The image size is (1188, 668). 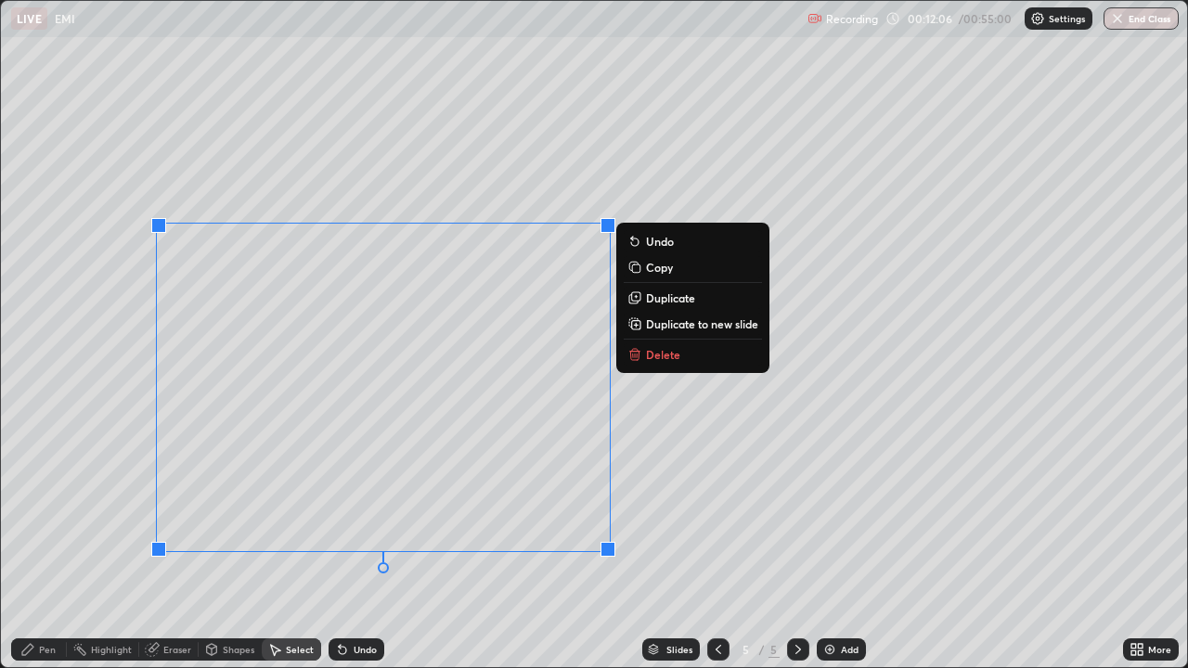 I want to click on button: Duplicate, so click(x=693, y=298).